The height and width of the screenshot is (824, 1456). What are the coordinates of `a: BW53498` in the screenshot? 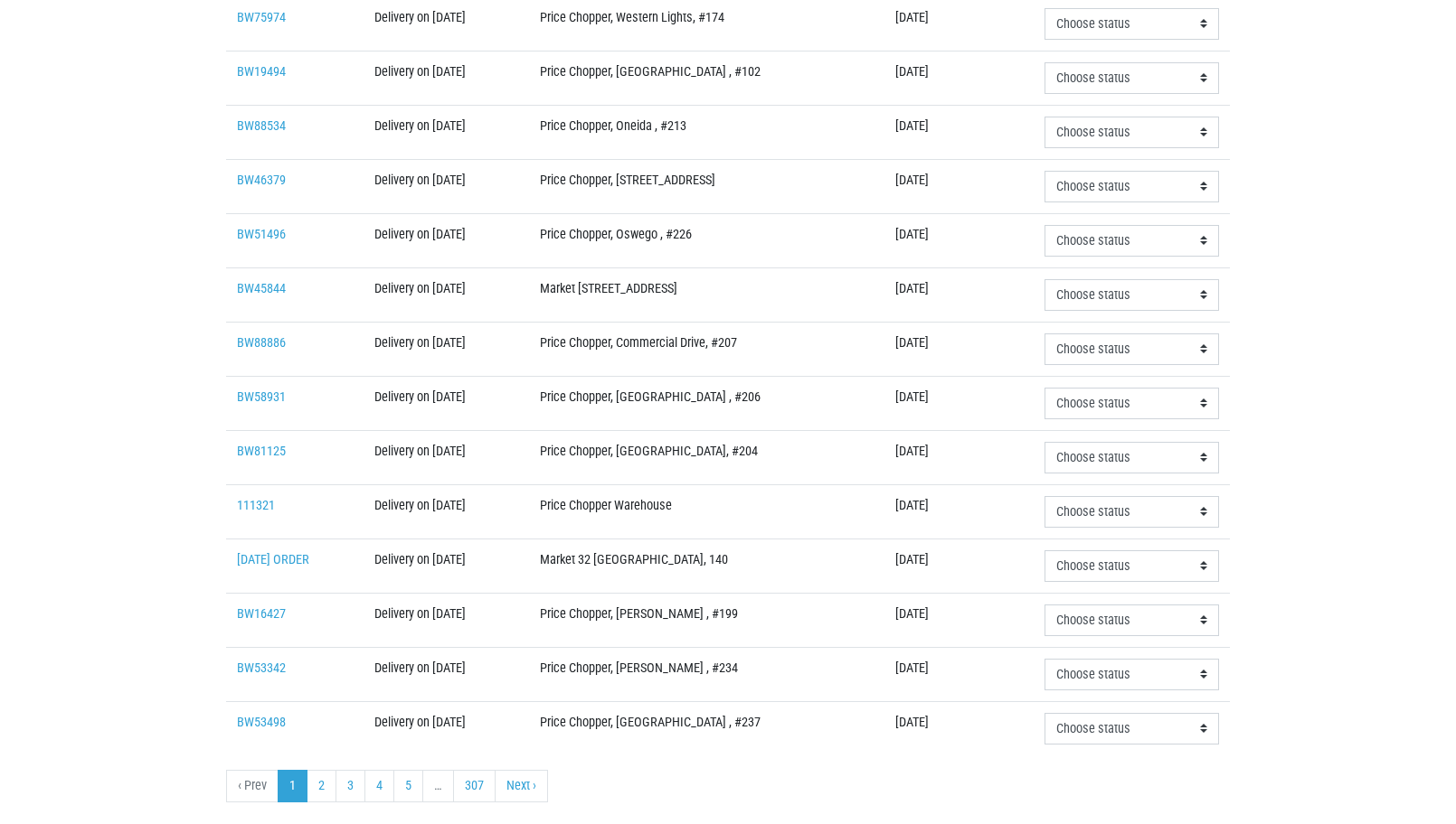 It's located at (262, 722).